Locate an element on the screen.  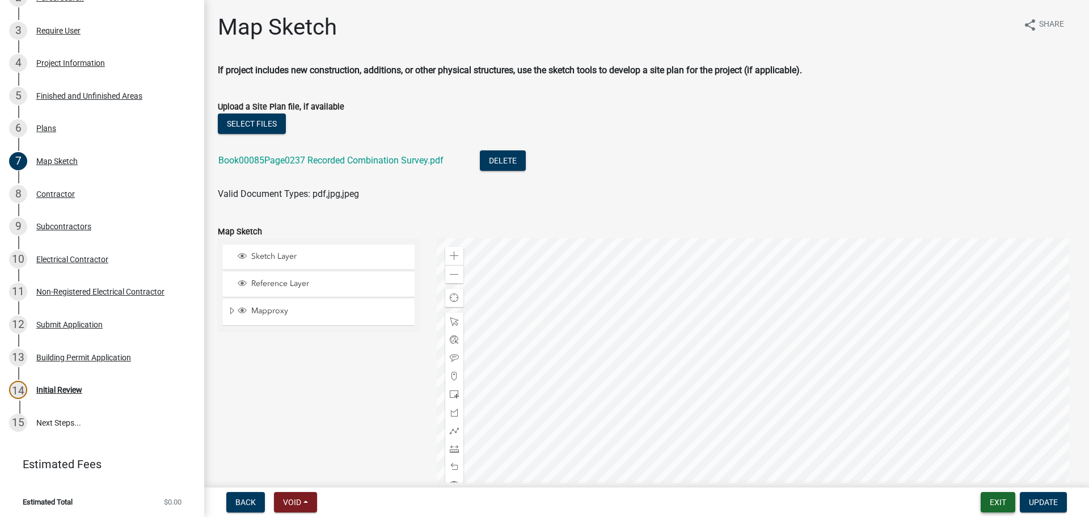
div: 3 is located at coordinates (18, 31).